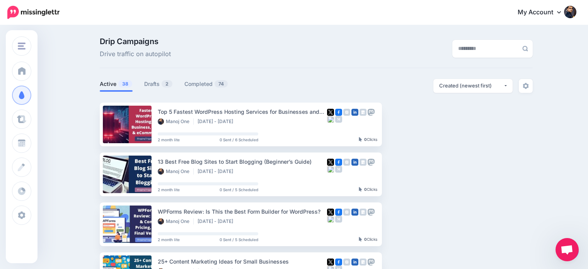  What do you see at coordinates (525, 48) in the screenshot?
I see `img: search-grey-6.png` at bounding box center [525, 48].